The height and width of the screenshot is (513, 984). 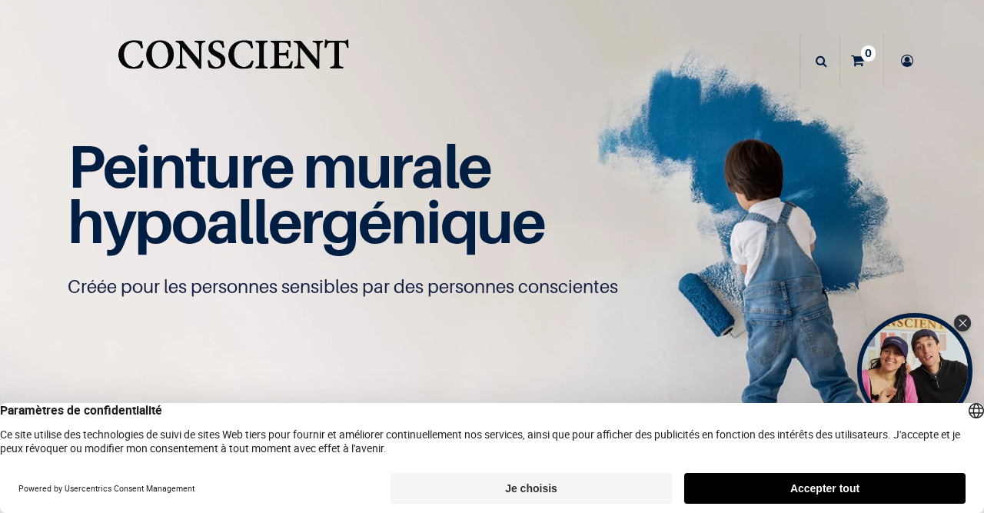 What do you see at coordinates (914, 370) in the screenshot?
I see `div: Open Tolstoy` at bounding box center [914, 370].